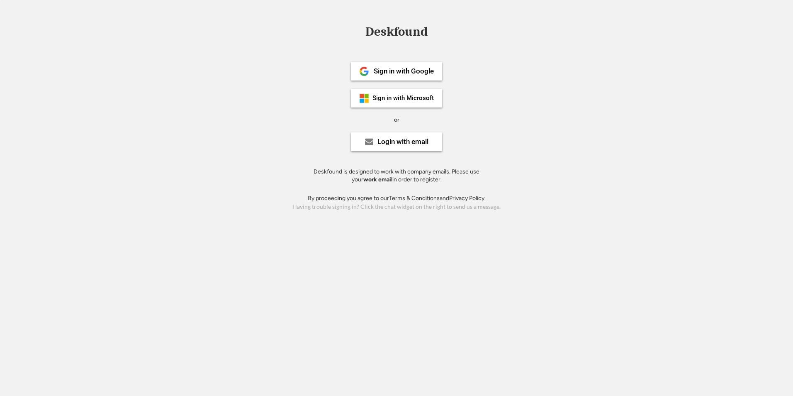  What do you see at coordinates (397, 120) in the screenshot?
I see `div: or` at bounding box center [397, 120].